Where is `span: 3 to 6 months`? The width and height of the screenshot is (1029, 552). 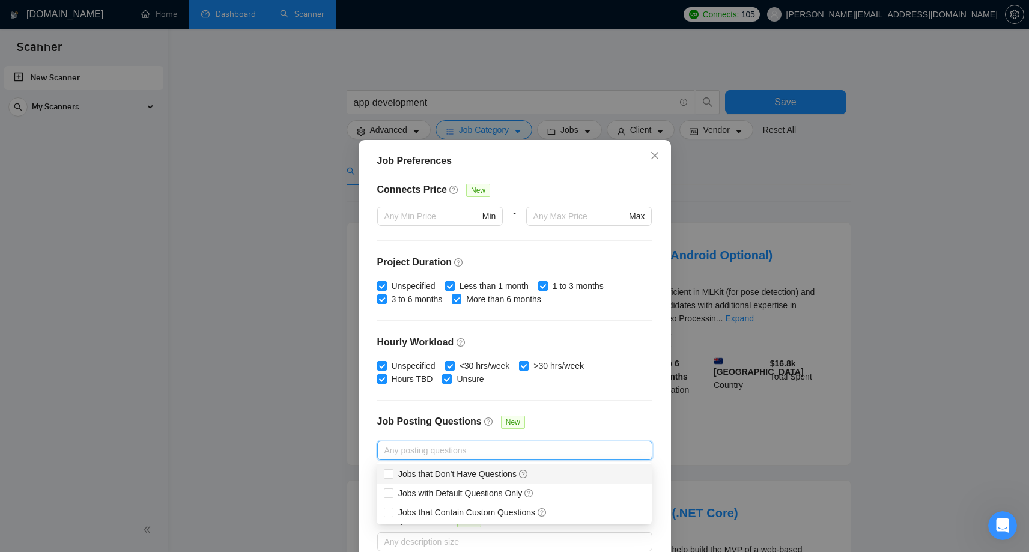
span: 3 to 6 months is located at coordinates (417, 299).